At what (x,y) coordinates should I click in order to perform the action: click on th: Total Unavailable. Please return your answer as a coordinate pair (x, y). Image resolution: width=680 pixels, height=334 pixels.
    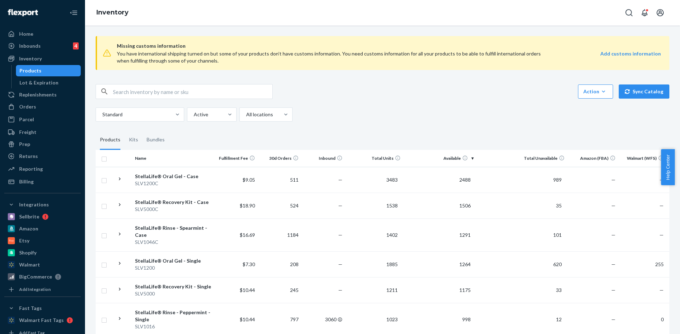
    Looking at the image, I should click on (521, 159).